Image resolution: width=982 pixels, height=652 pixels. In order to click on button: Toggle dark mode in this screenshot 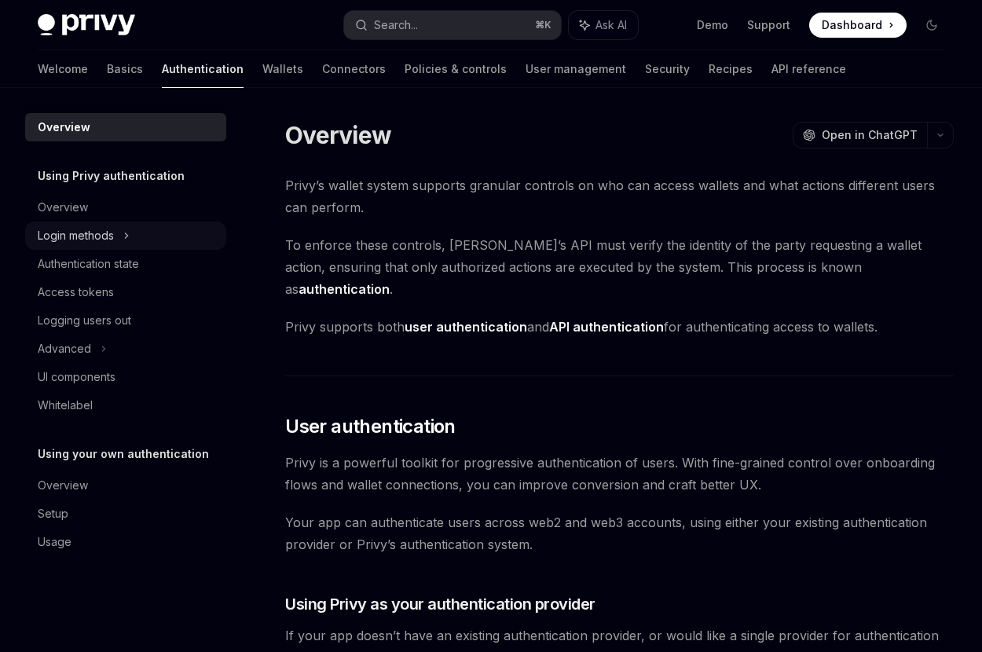, I will do `click(932, 25)`.